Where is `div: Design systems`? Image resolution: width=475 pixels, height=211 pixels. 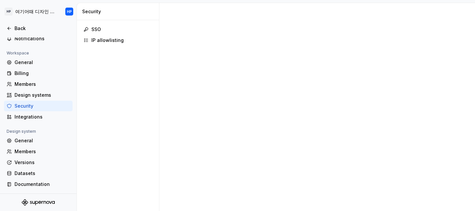 div: Design systems is located at coordinates (42, 95).